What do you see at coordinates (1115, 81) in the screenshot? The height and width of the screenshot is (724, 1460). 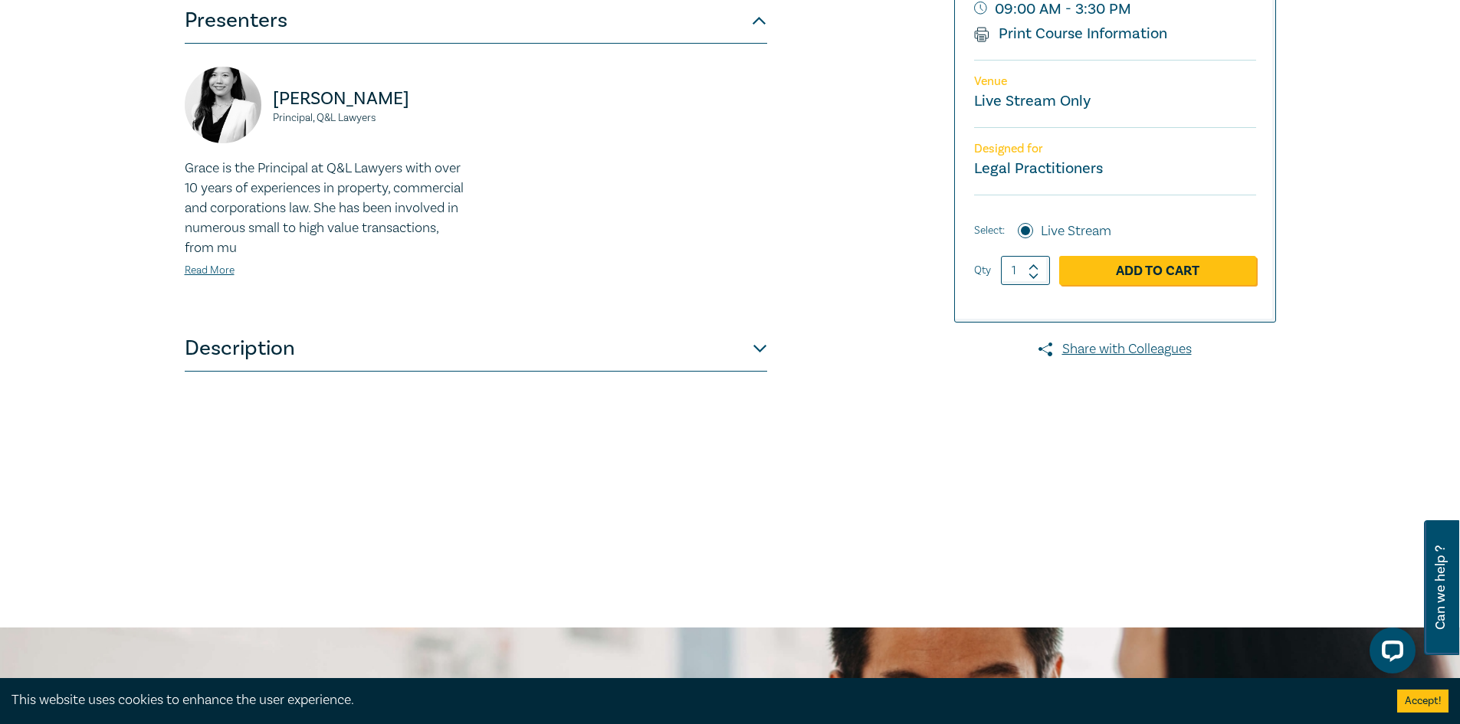 I see `p: Venue` at bounding box center [1115, 81].